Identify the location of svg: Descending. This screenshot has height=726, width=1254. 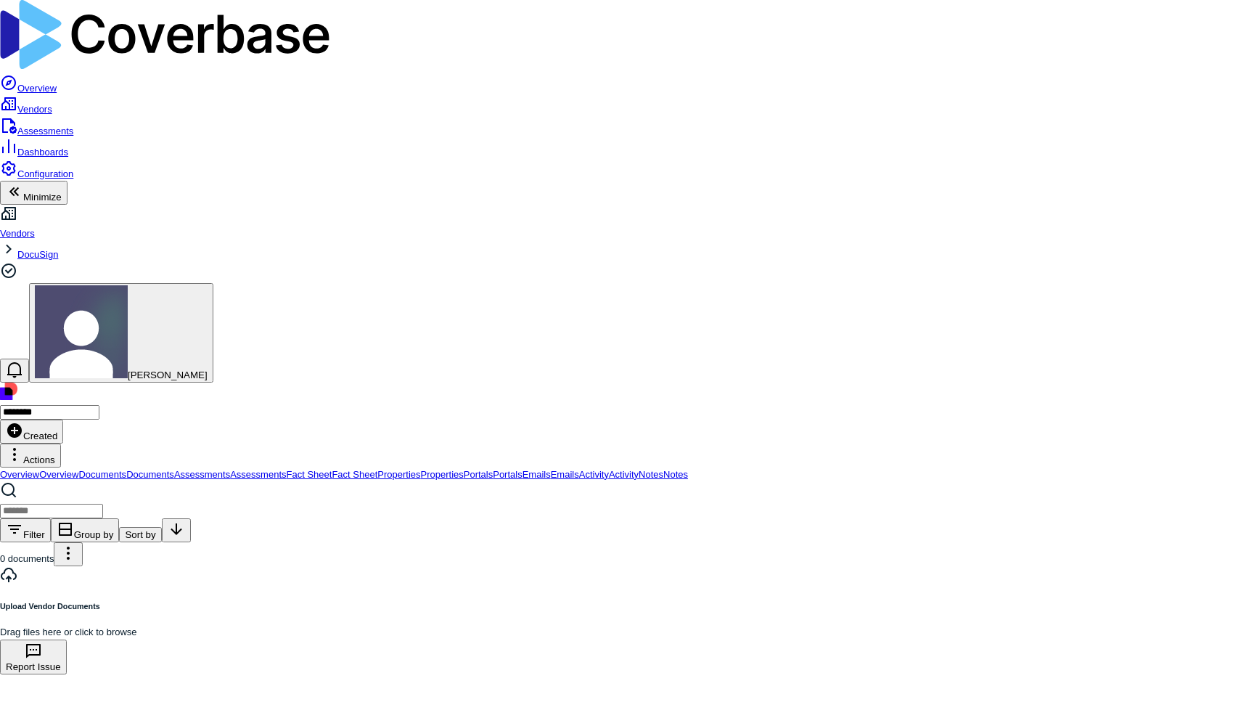
(176, 529).